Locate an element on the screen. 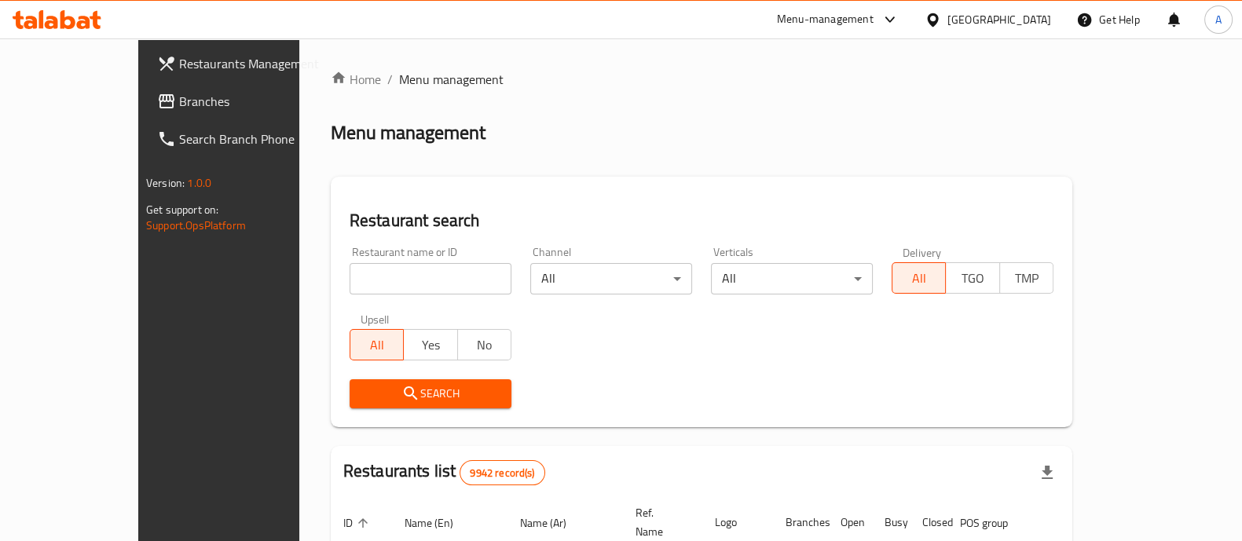  span: Search is located at coordinates (430, 393).